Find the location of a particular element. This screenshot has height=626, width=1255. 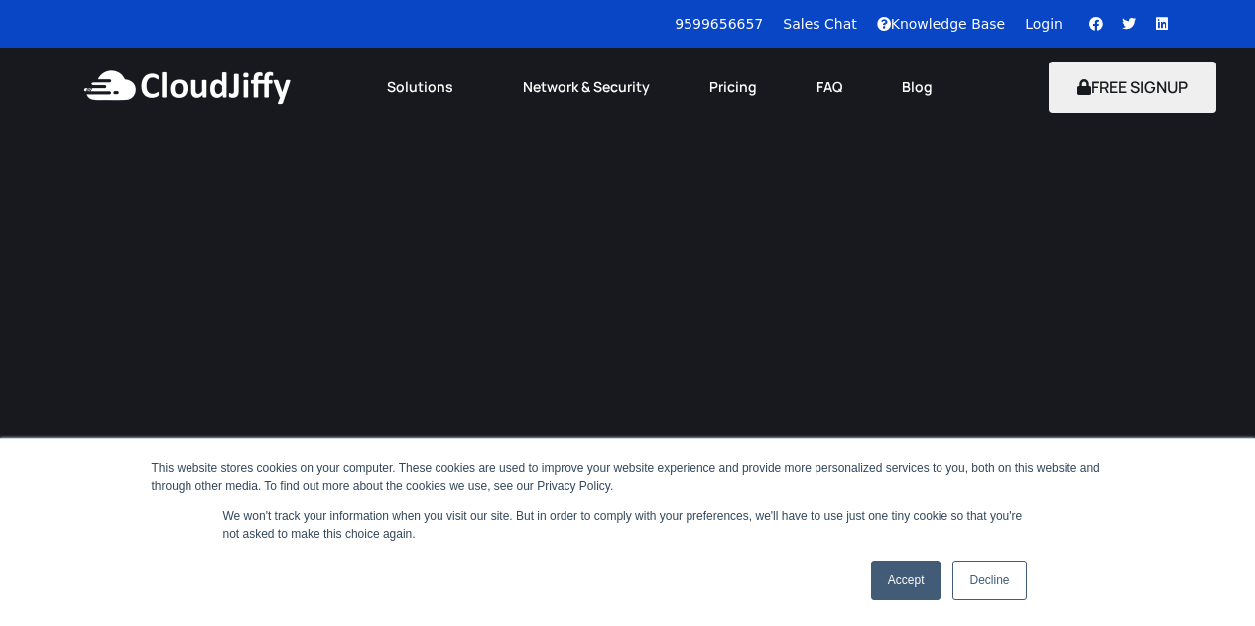

div: Solutions is located at coordinates (424, 87).